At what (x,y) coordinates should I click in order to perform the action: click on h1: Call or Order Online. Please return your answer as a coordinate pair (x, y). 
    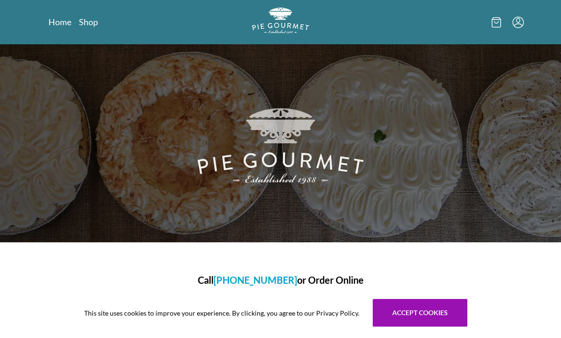
    Looking at the image, I should click on (281, 280).